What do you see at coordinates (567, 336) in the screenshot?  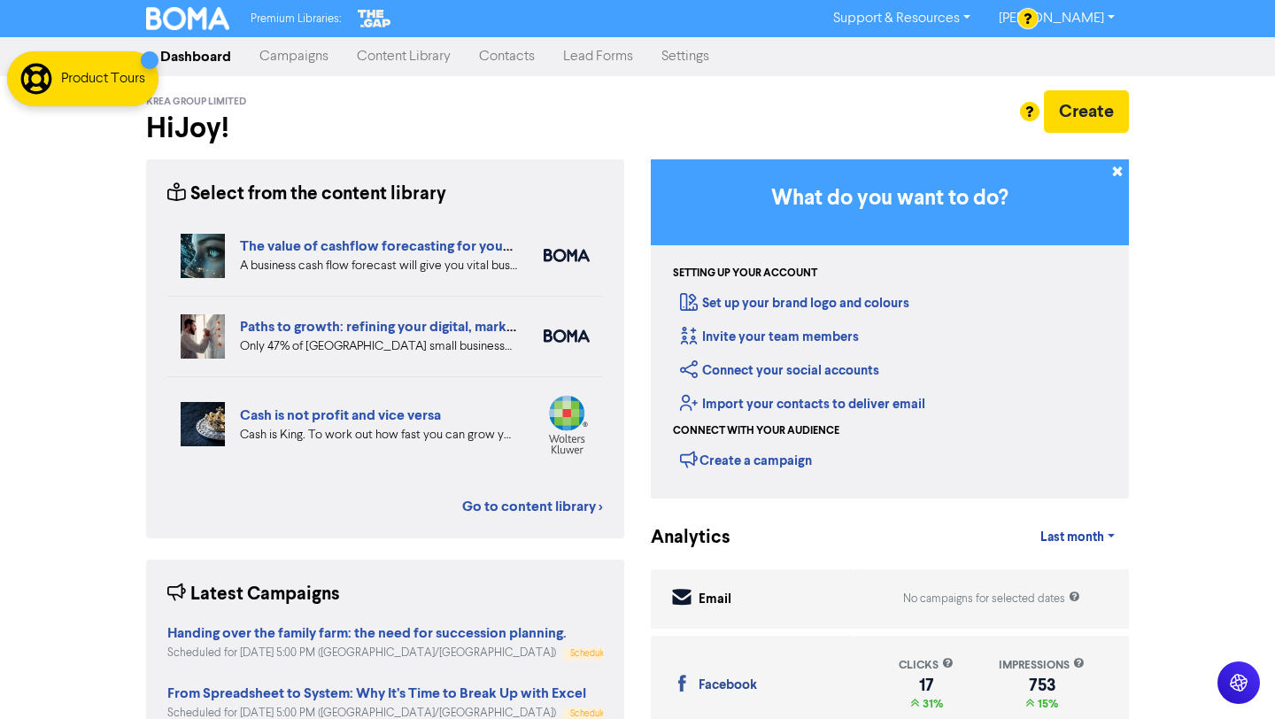 I see `img: boma` at bounding box center [567, 336].